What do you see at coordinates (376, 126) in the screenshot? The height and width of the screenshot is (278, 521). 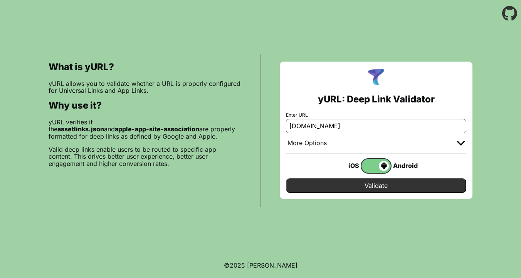 I see `input: e.g. https://app.chayev.com/xyx` at bounding box center [376, 126].